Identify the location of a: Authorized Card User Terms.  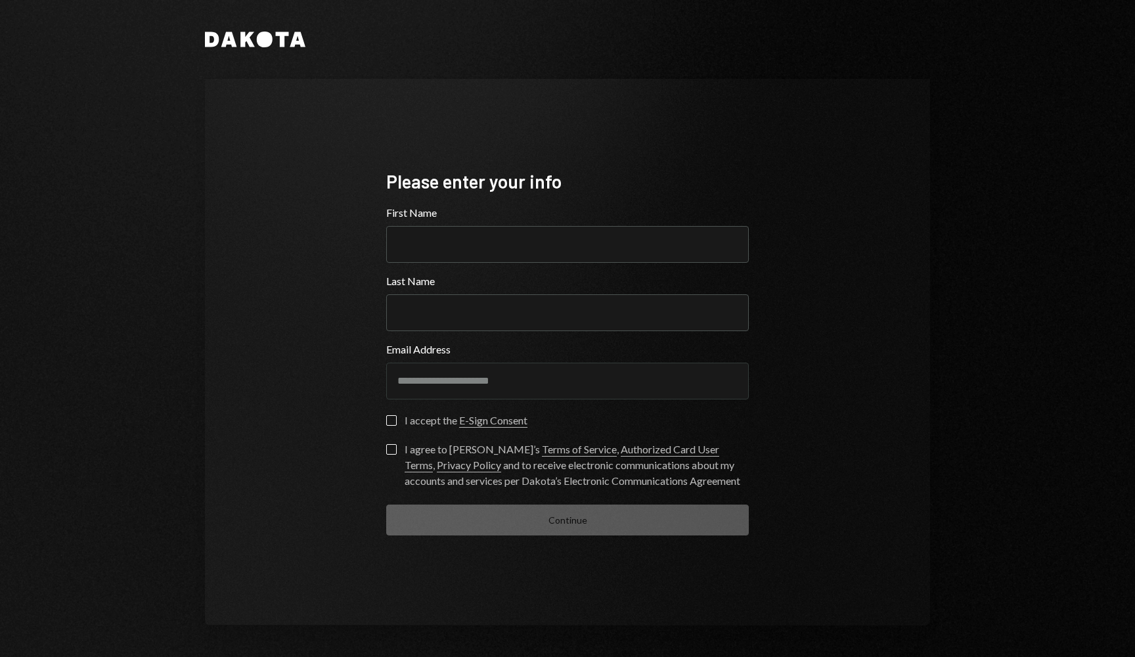
(561, 457).